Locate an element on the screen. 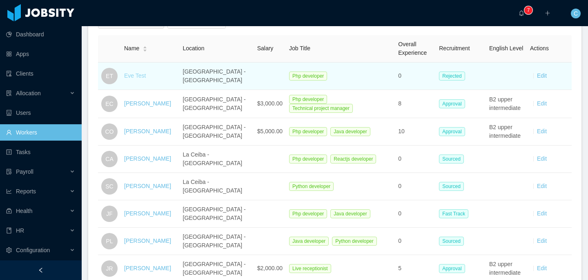 The height and width of the screenshot is (280, 588). span: $5,000.00 is located at coordinates (270, 131).